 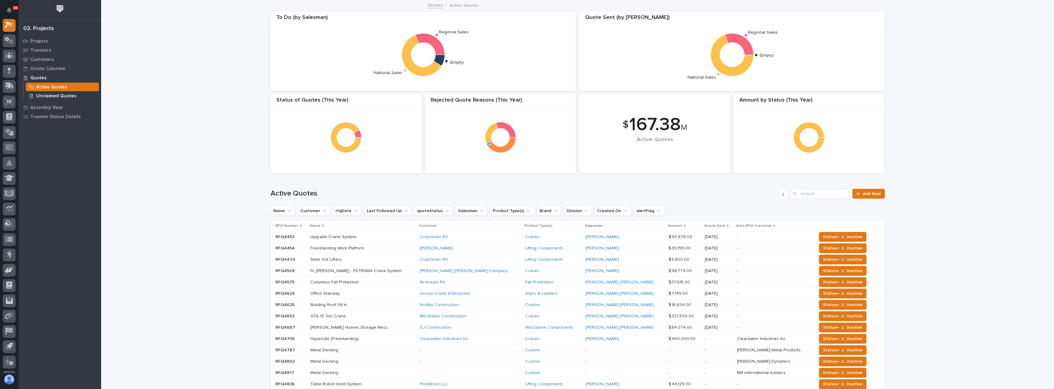 What do you see at coordinates (434, 384) in the screenshot?
I see `a: PolyWood LLC` at bounding box center [434, 384].